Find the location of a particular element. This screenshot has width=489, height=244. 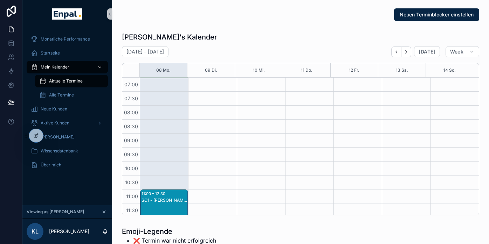

span: Startseite is located at coordinates (50, 53).